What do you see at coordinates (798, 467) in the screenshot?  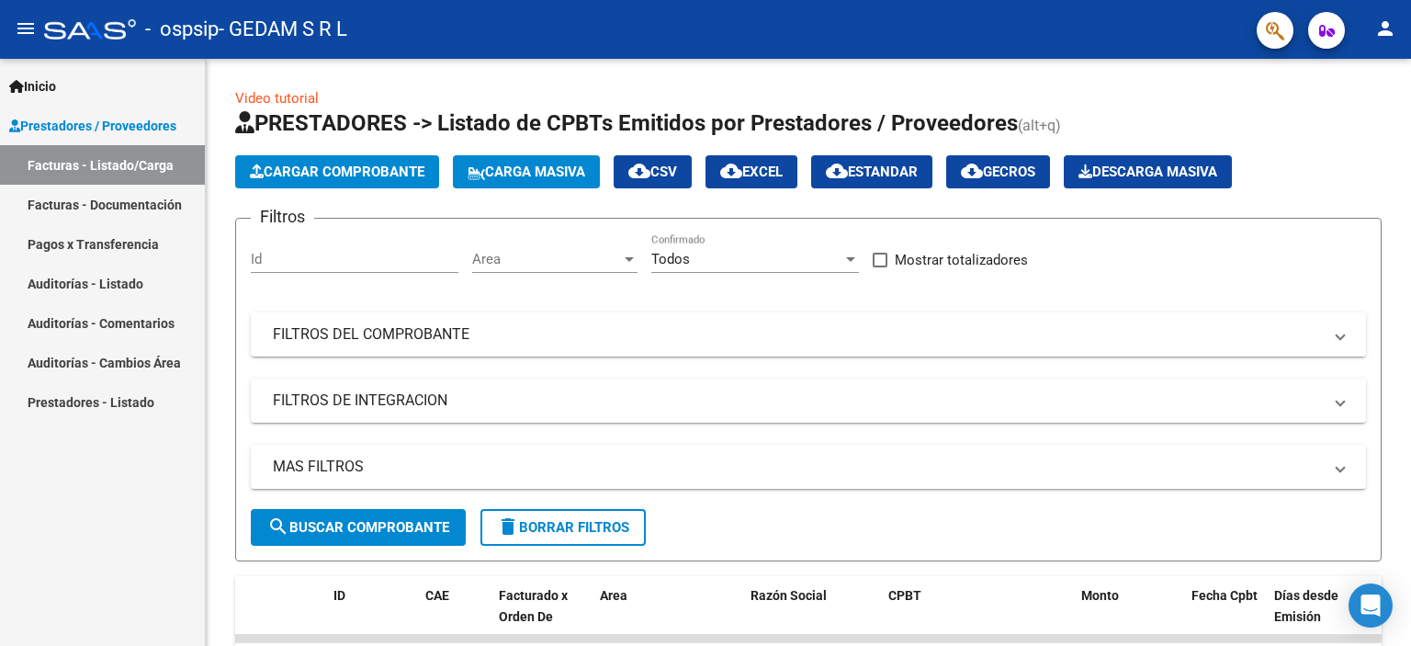 I see `mat-panel-title: MAS FILTROS` at bounding box center [798, 467].